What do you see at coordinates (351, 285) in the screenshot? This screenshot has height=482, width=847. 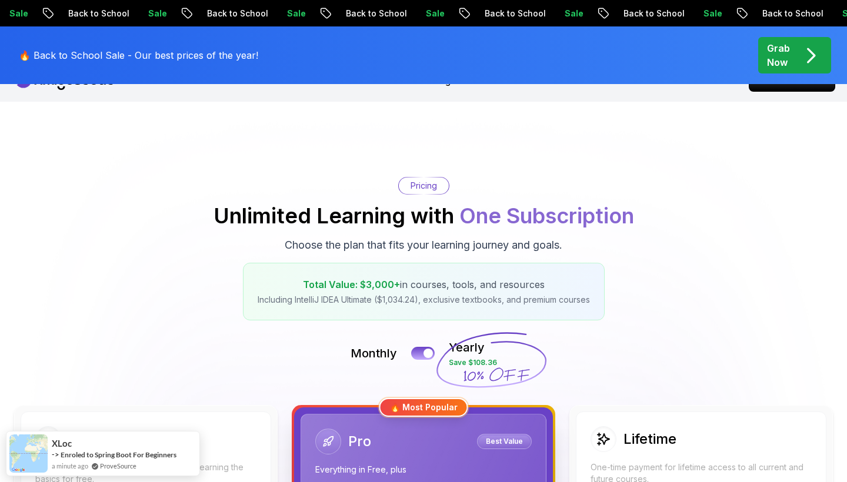 I see `span: Total Value: $3,000+` at bounding box center [351, 285].